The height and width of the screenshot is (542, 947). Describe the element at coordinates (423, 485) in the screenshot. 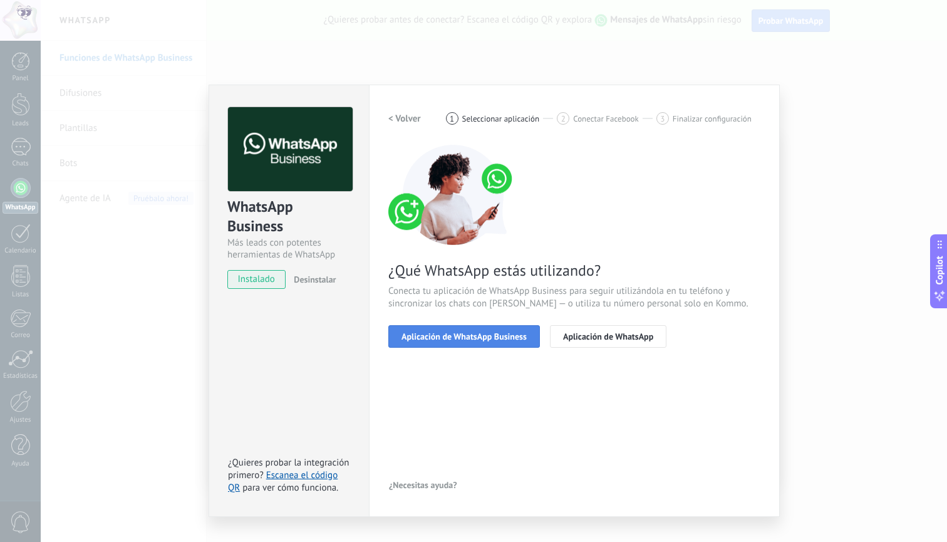

I see `span: ¿Necesitas ayuda?` at that location.